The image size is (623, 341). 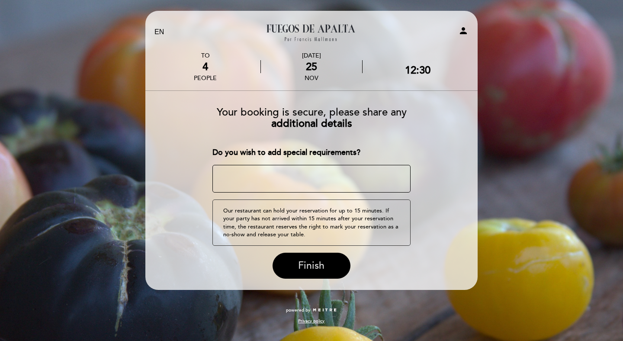 I want to click on span: Finish, so click(x=311, y=266).